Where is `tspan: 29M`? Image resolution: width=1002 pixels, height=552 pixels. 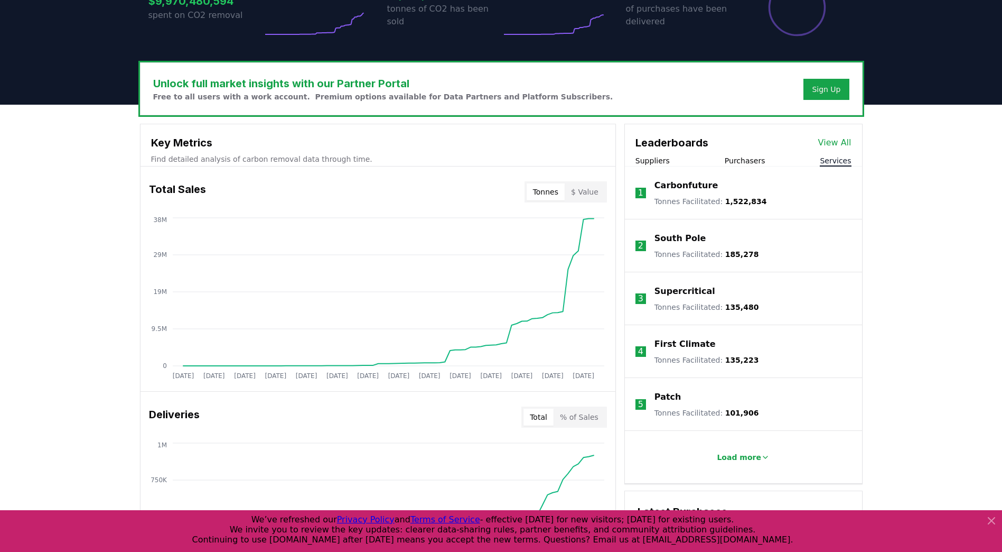 tspan: 29M is located at coordinates (160, 255).